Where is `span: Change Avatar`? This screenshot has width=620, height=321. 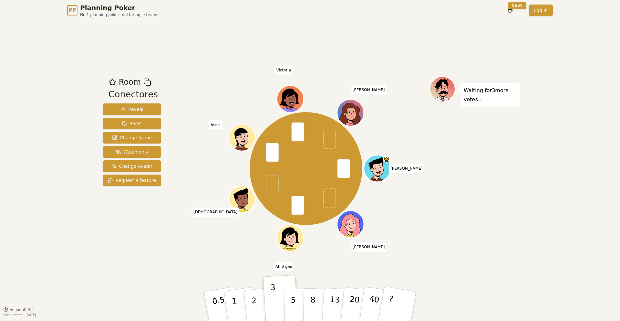 span: Change Avatar is located at coordinates (132, 166).